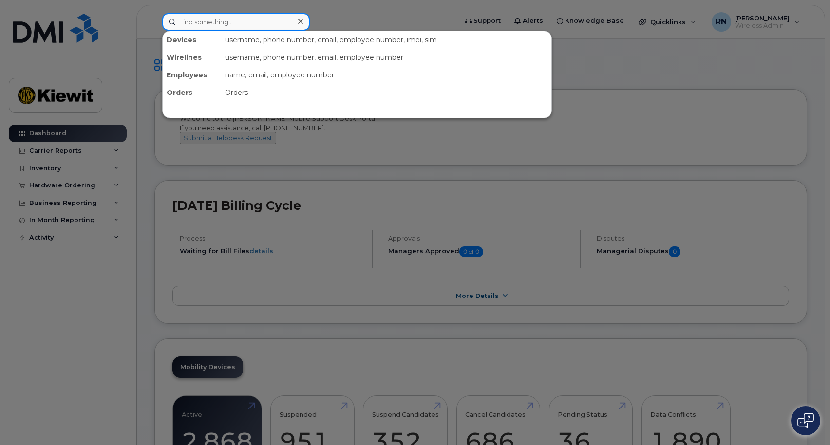  Describe the element at coordinates (386, 75) in the screenshot. I see `div: name, email, employee number` at that location.